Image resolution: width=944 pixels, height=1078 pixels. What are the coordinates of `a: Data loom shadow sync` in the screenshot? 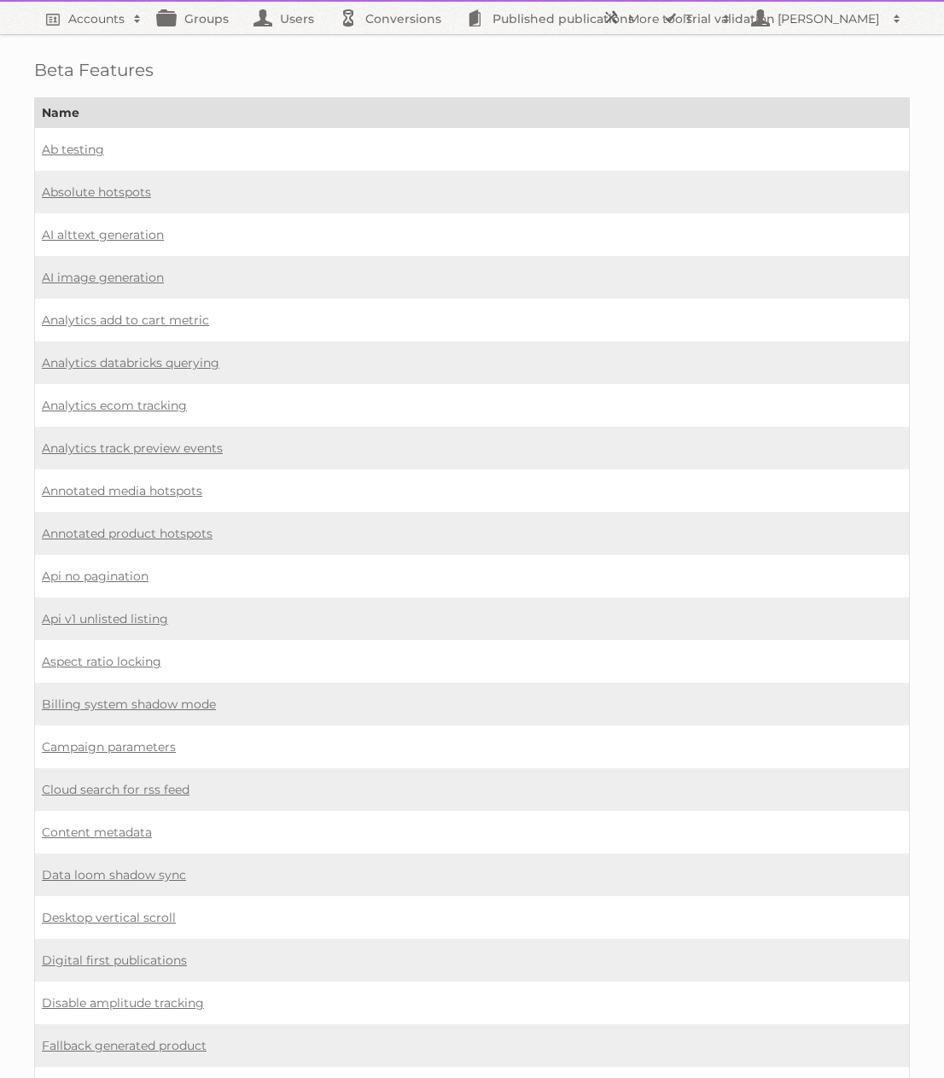 It's located at (113, 875).